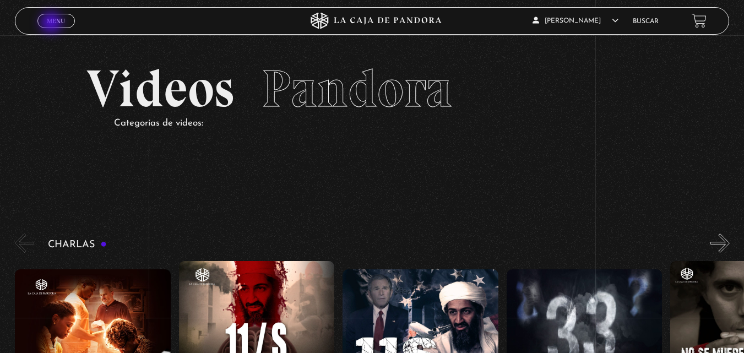 The width and height of the screenshot is (744, 353). What do you see at coordinates (386, 123) in the screenshot?
I see `p: Categorías de videos:` at bounding box center [386, 123].